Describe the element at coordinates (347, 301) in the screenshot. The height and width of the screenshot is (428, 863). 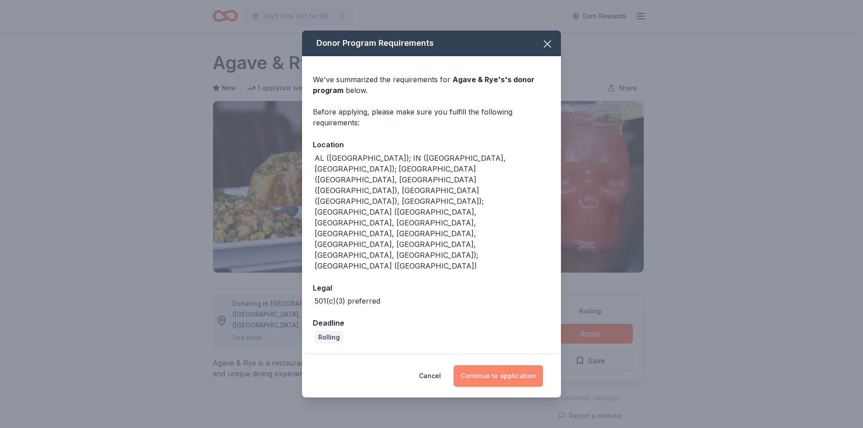
I see `div: 501(c)(3) preferred` at that location.